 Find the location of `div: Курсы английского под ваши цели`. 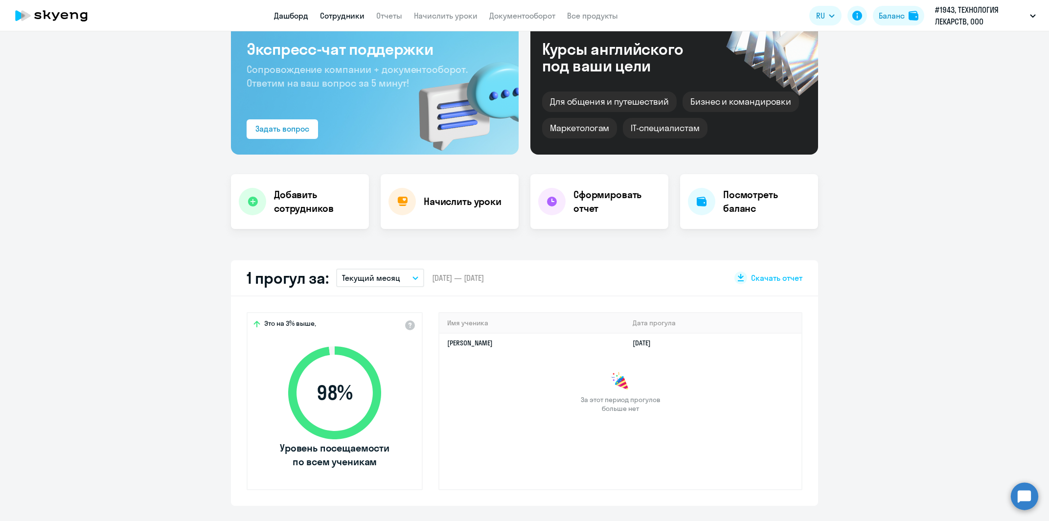

div: Курсы английского под ваши цели is located at coordinates (626, 57).